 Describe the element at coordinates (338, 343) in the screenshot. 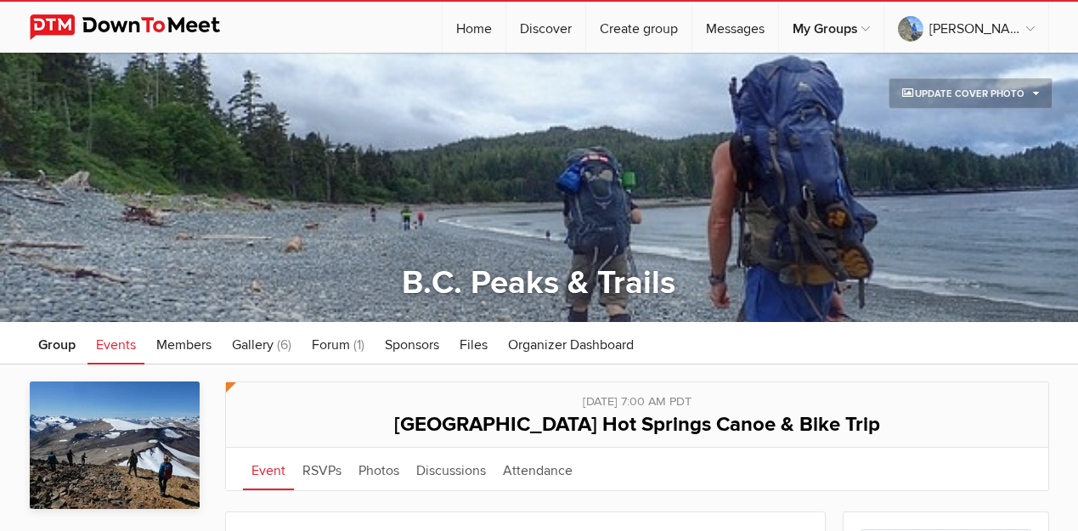

I see `a: Forum (1)` at that location.